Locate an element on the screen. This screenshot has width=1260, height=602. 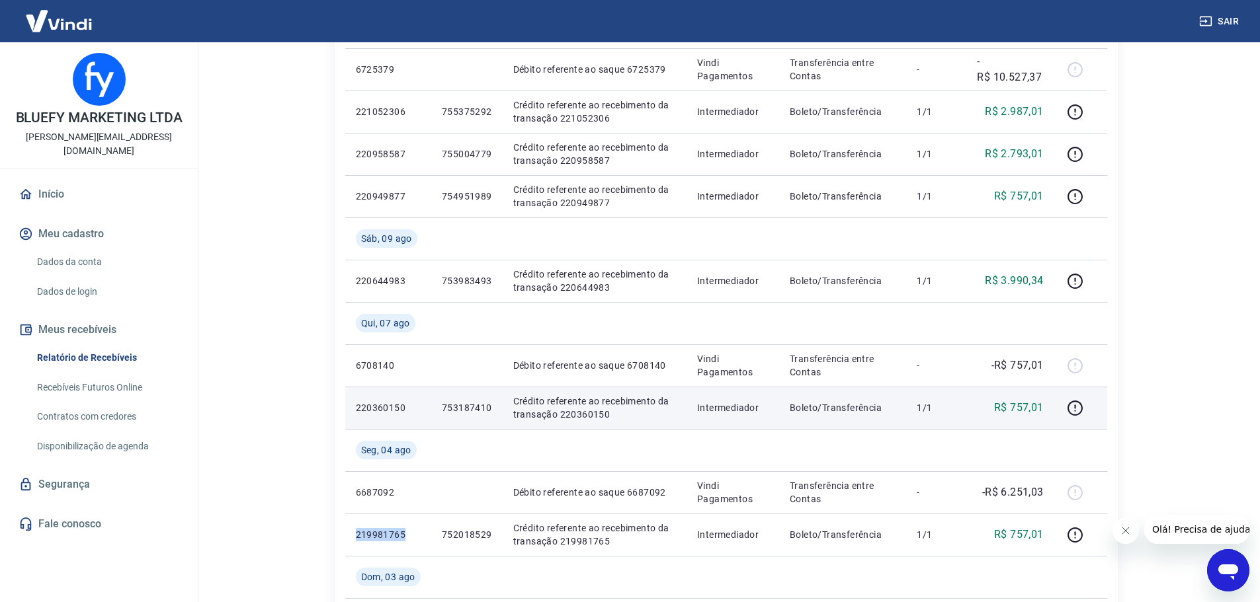
a: Dados da conta is located at coordinates (106, 262).